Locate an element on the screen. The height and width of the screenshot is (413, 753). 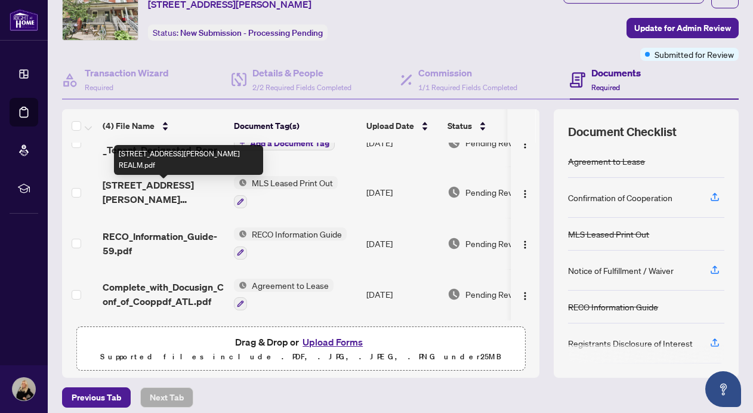
p: Supported files include .PDF, .JPG, .JPEG, .PNG under 25 MB is located at coordinates (301, 357).